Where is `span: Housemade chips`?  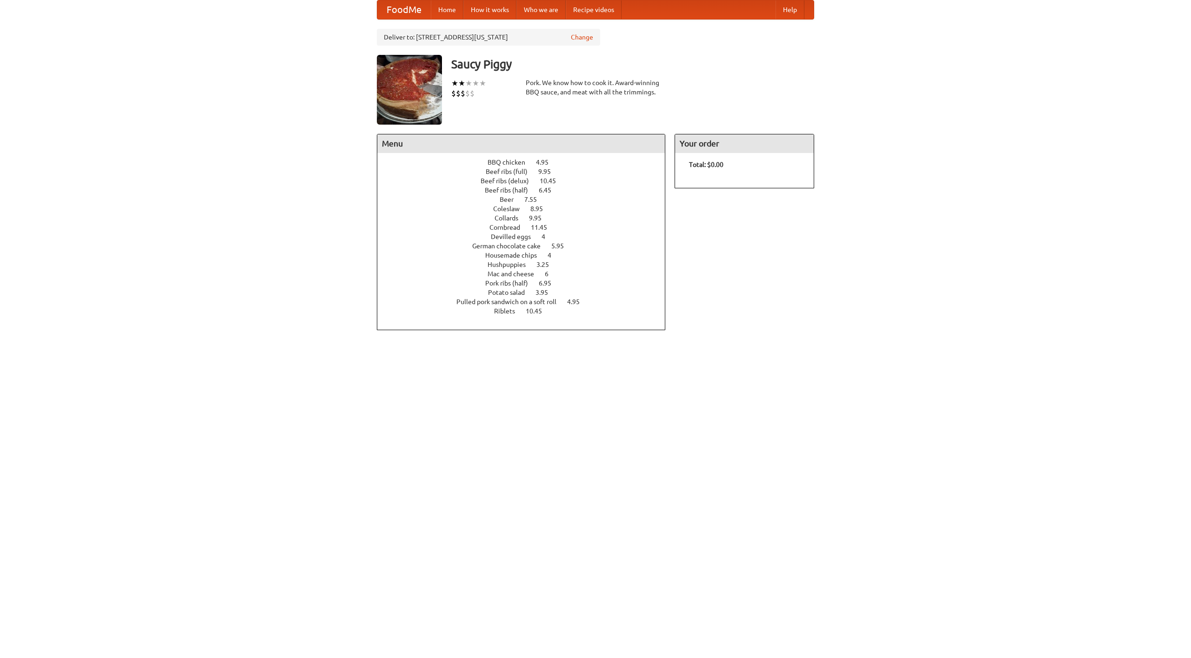
span: Housemade chips is located at coordinates (516, 255).